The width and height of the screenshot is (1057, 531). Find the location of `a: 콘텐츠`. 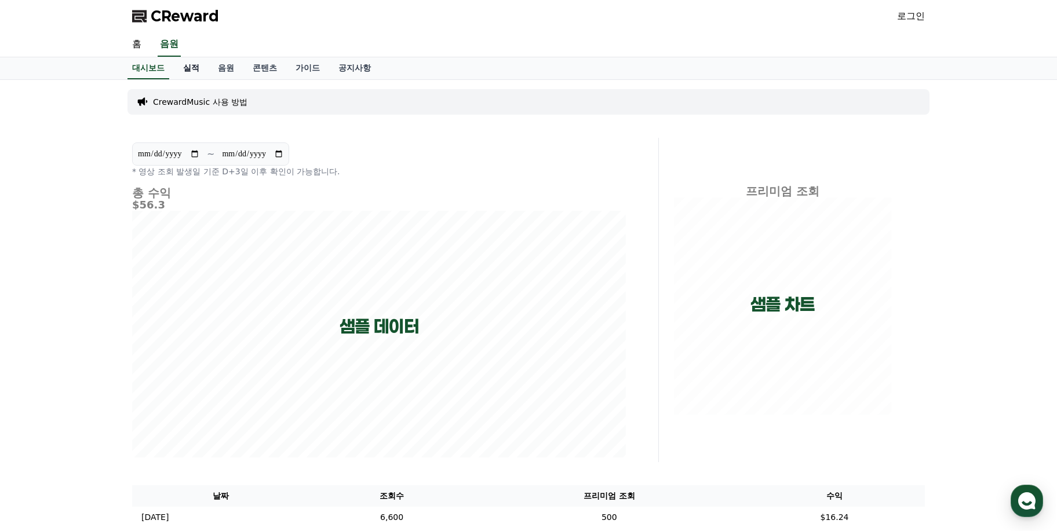

a: 콘텐츠 is located at coordinates (265, 68).